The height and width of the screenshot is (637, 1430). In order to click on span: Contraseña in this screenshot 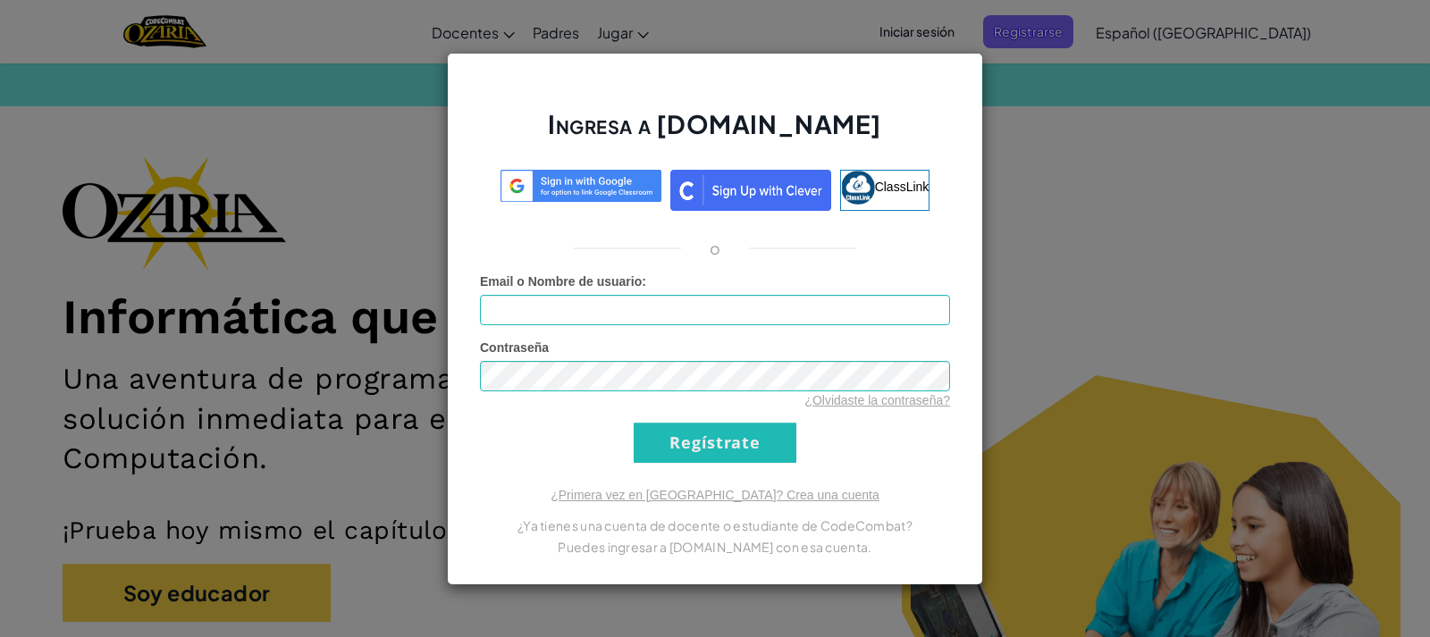, I will do `click(514, 348)`.